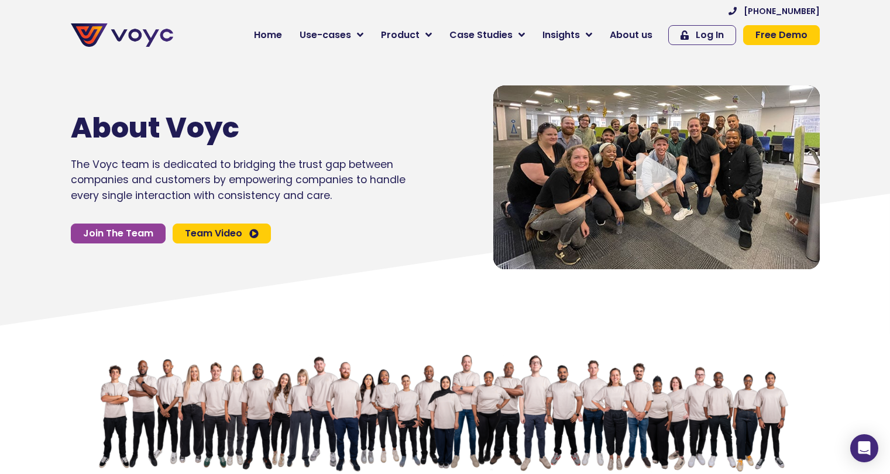 The width and height of the screenshot is (890, 474). I want to click on span: Home, so click(268, 35).